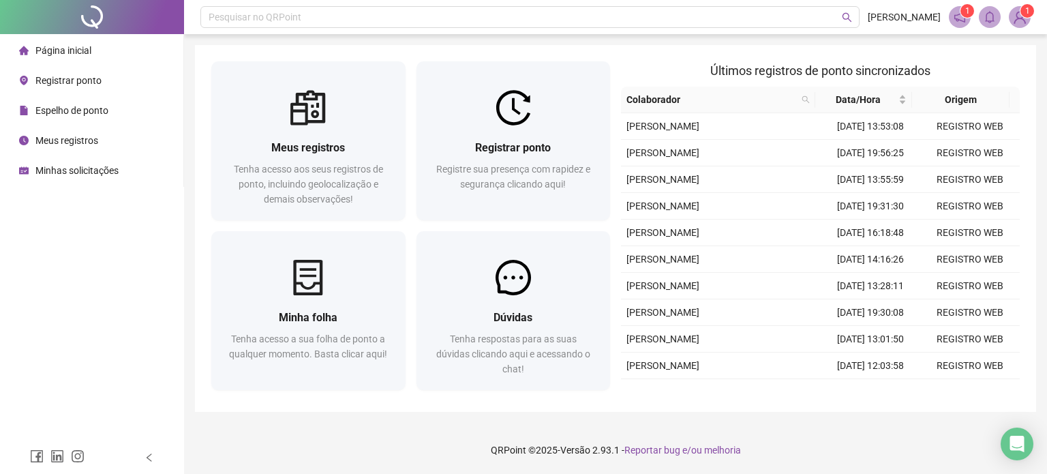  What do you see at coordinates (1017, 444) in the screenshot?
I see `div: Open Intercom Messenger` at bounding box center [1017, 444].